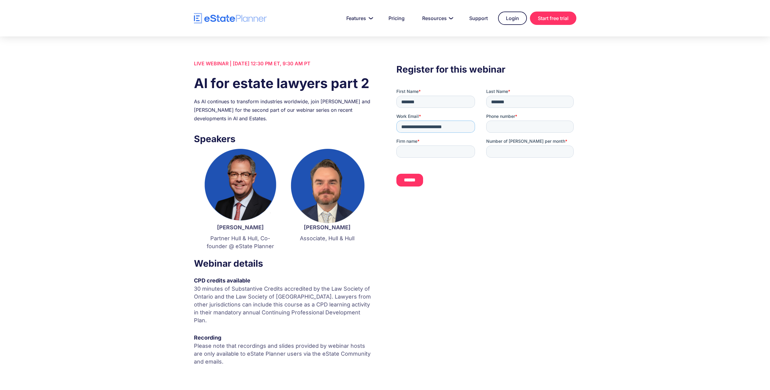  I want to click on p: Please note that recordings and slides provided by webinar hosts are only available to eState Pla..., so click(284, 354).